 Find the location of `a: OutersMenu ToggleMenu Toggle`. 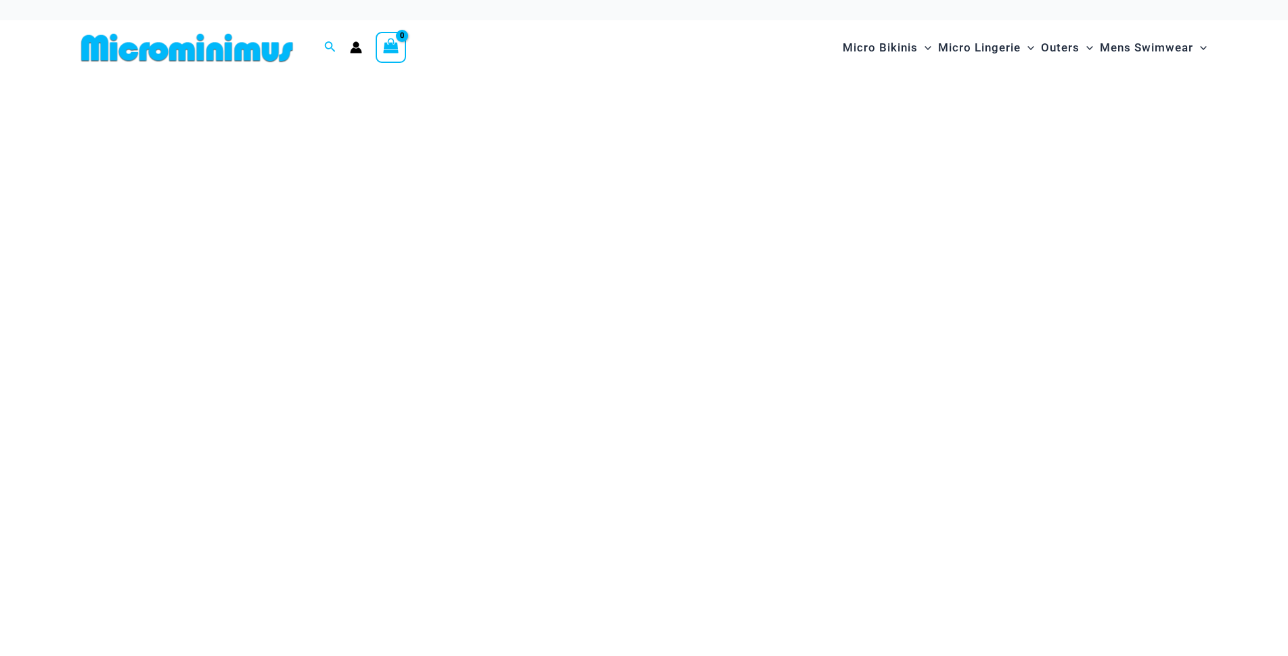

a: OutersMenu ToggleMenu Toggle is located at coordinates (1067, 47).